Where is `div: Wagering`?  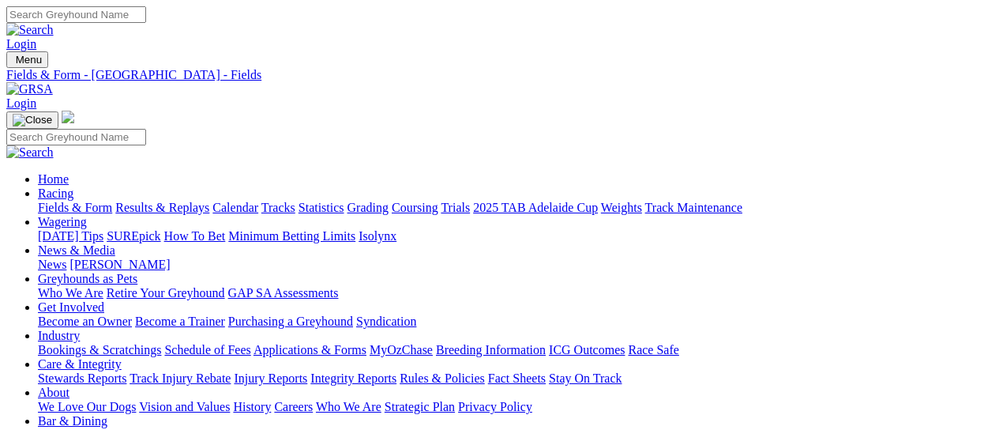 div: Wagering is located at coordinates (515, 236).